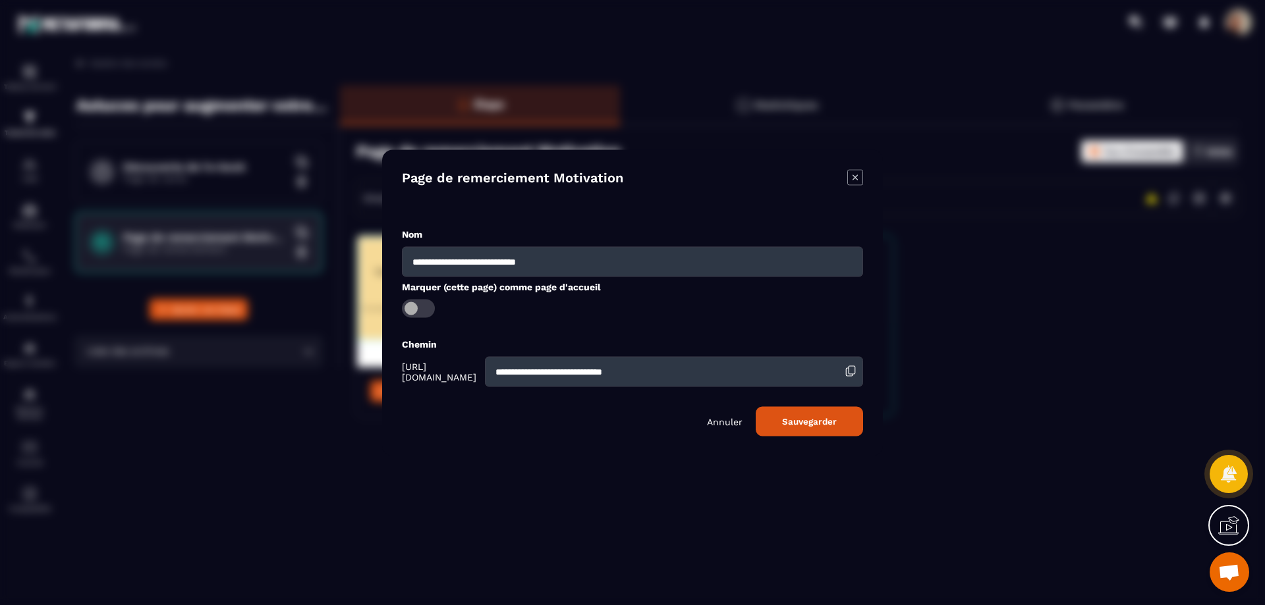 This screenshot has width=1265, height=605. Describe the element at coordinates (501, 287) in the screenshot. I see `label: Marquer (cette page) comme page d'accueil` at that location.